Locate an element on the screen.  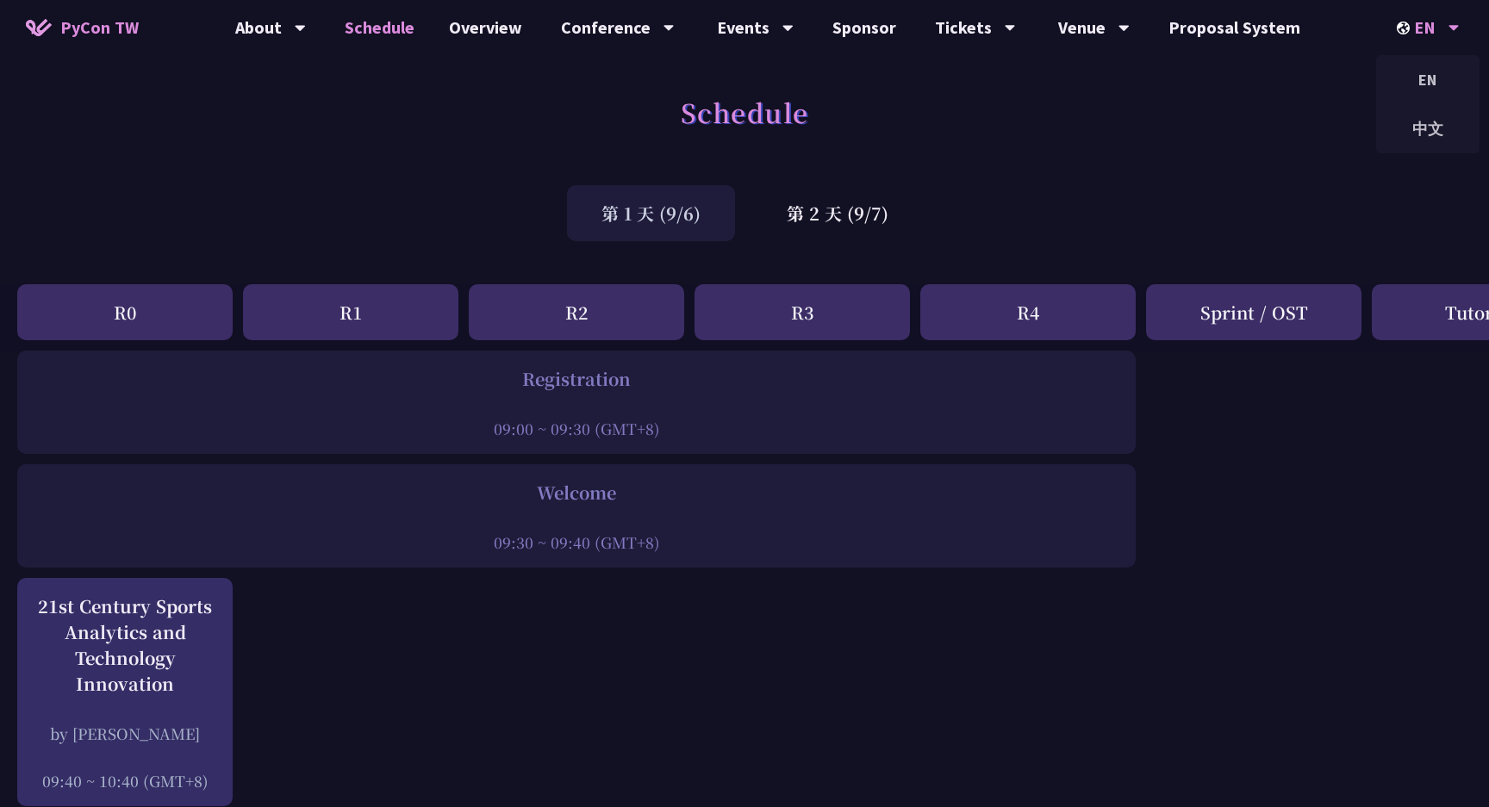
div: R2 is located at coordinates (576, 312).